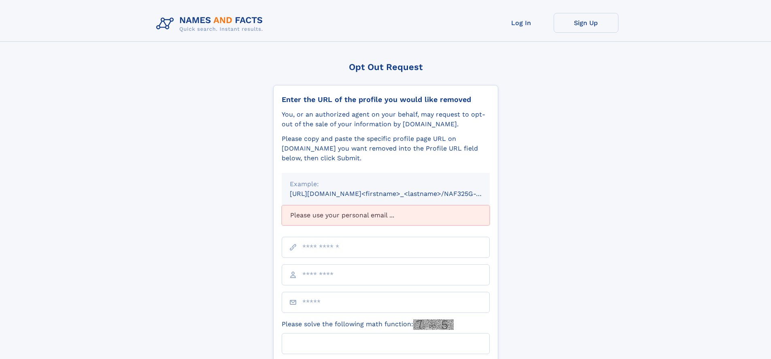 The image size is (771, 359). Describe the element at coordinates (386, 119) in the screenshot. I see `div: You, or an authorized agent on your behalf, may request to opt-out of the sale of your informatio...` at that location.